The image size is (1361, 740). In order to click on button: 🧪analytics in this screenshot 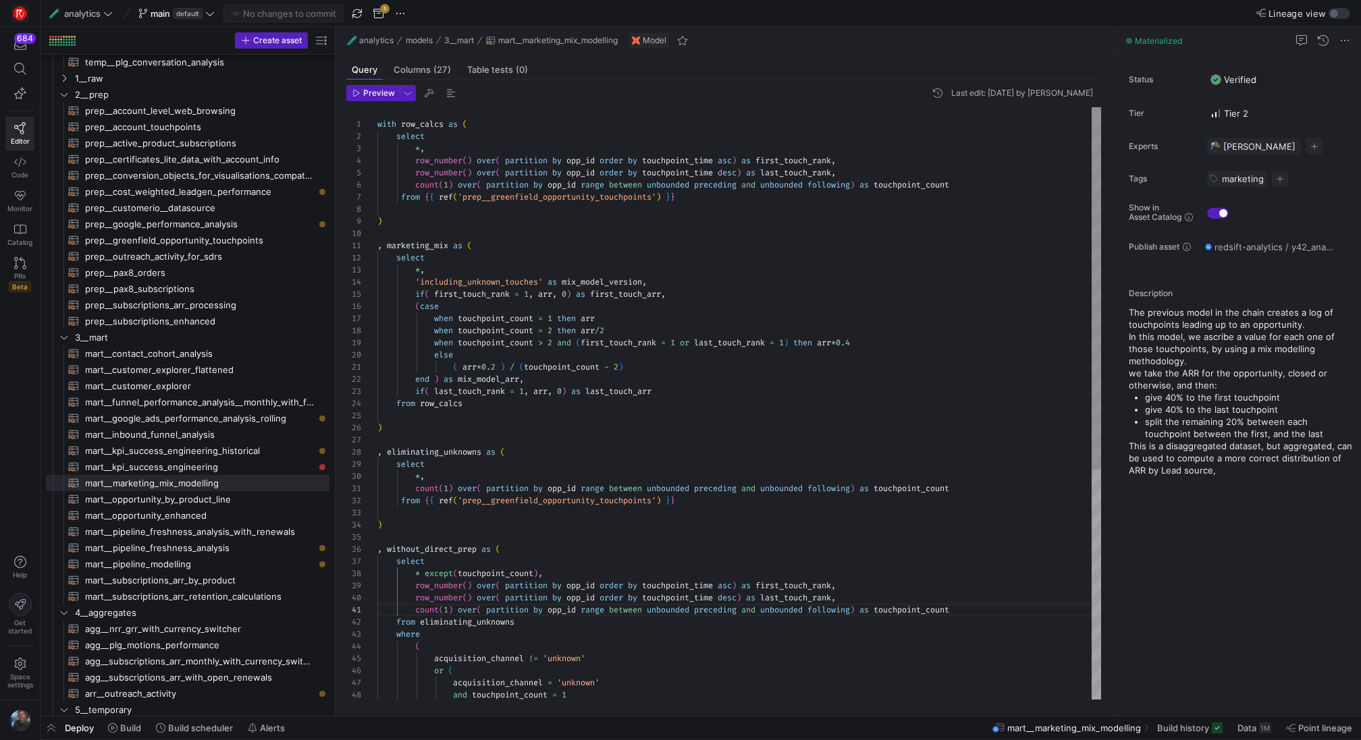, I will do `click(370, 40)`.